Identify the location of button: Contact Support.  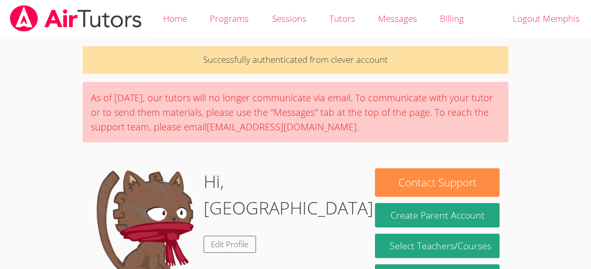
(437, 182).